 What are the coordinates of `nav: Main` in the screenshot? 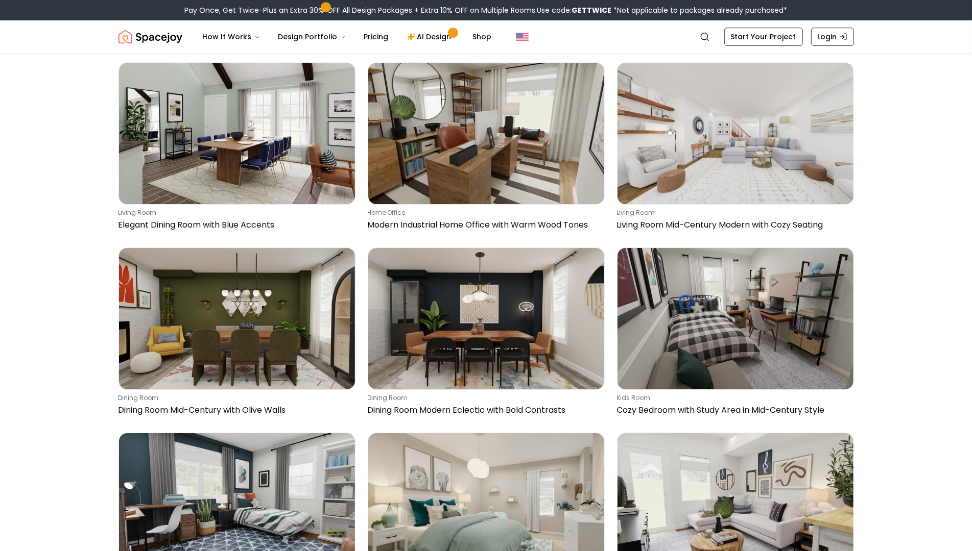 It's located at (347, 37).